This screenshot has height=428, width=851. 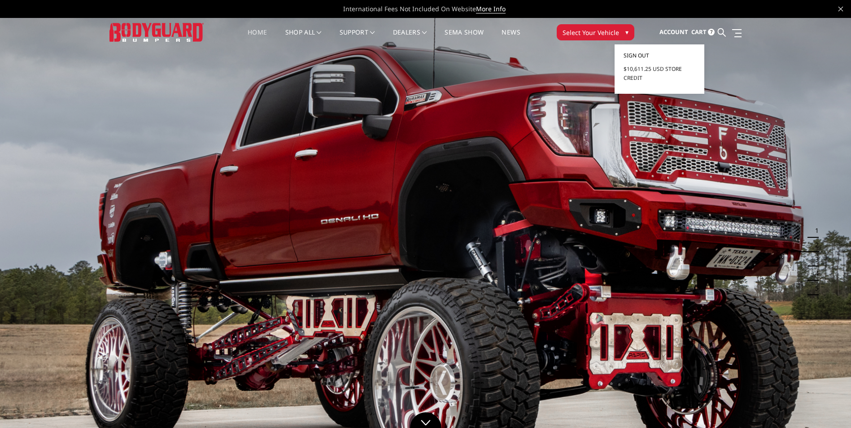 I want to click on a: $10,611.25 USD Store Credit, so click(x=659, y=74).